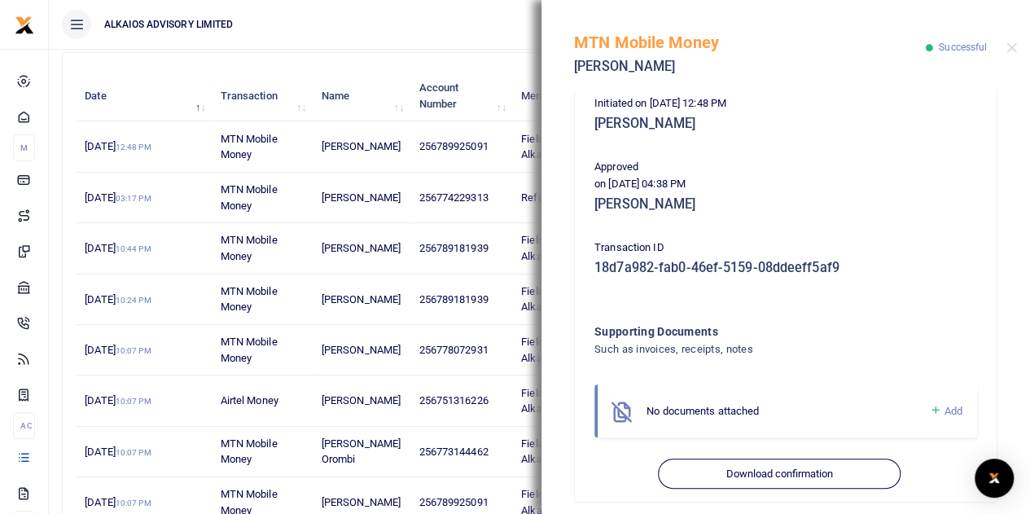 The image size is (1030, 514). What do you see at coordinates (169, 24) in the screenshot?
I see `span: ALKAIOS ADVISORY LIMITED` at bounding box center [169, 24].